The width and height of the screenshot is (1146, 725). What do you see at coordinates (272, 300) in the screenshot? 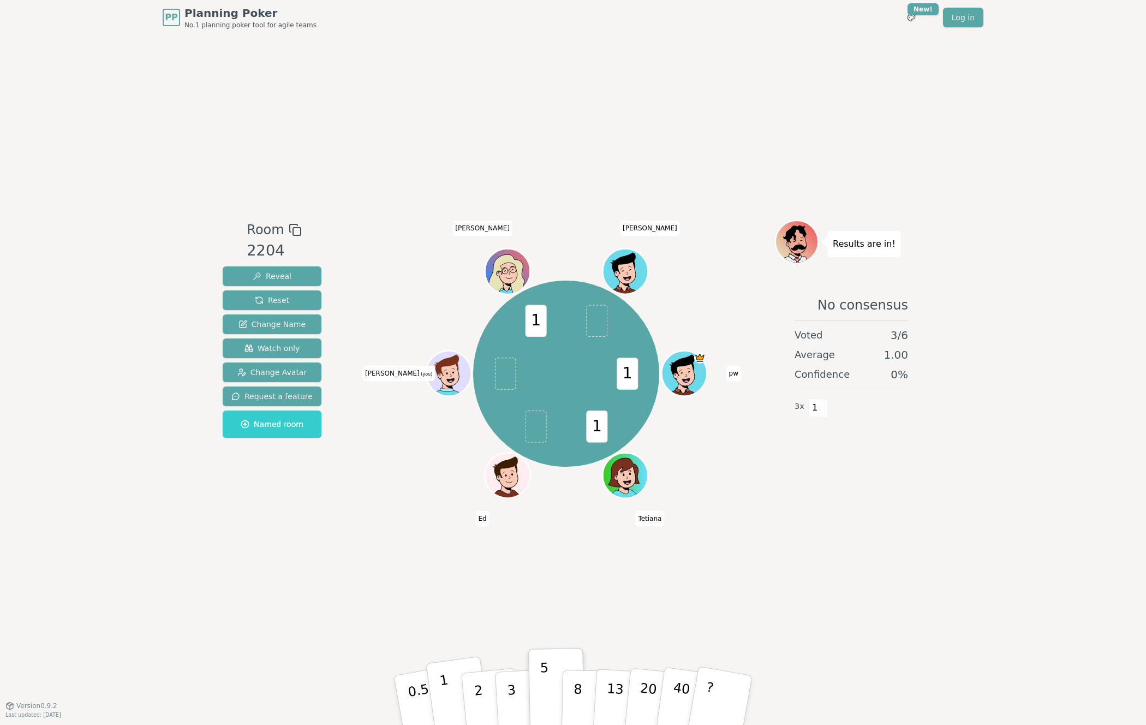
I see `button: Reset` at bounding box center [272, 300].